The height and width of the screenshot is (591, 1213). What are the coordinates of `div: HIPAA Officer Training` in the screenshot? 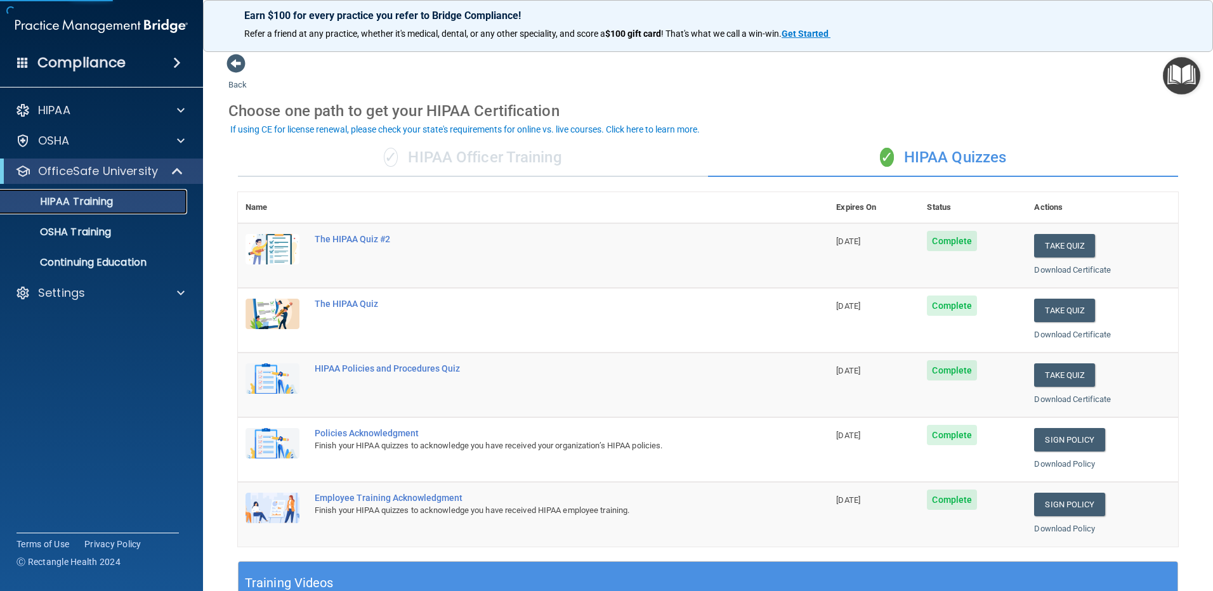 It's located at (473, 158).